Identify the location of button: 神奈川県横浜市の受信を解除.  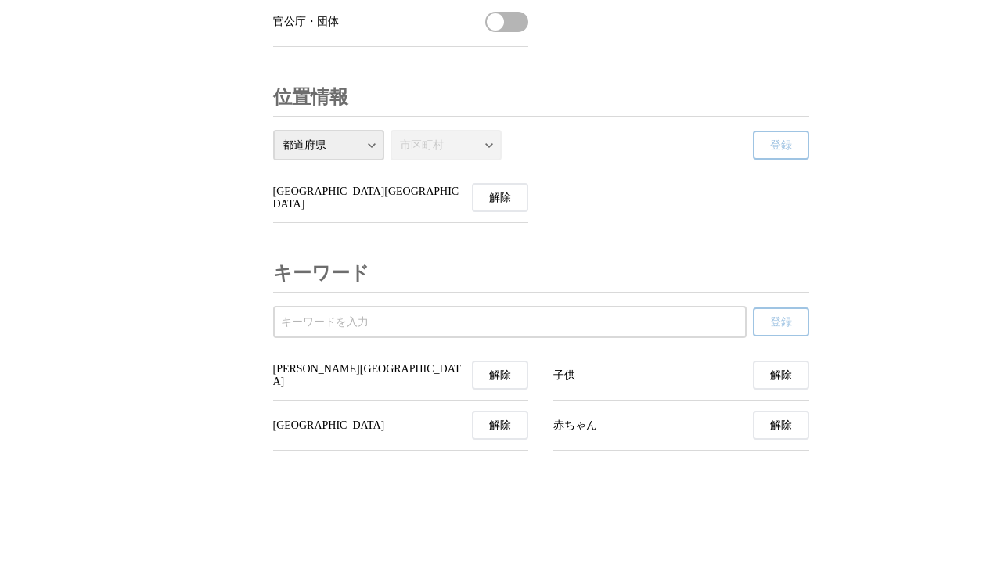
(500, 197).